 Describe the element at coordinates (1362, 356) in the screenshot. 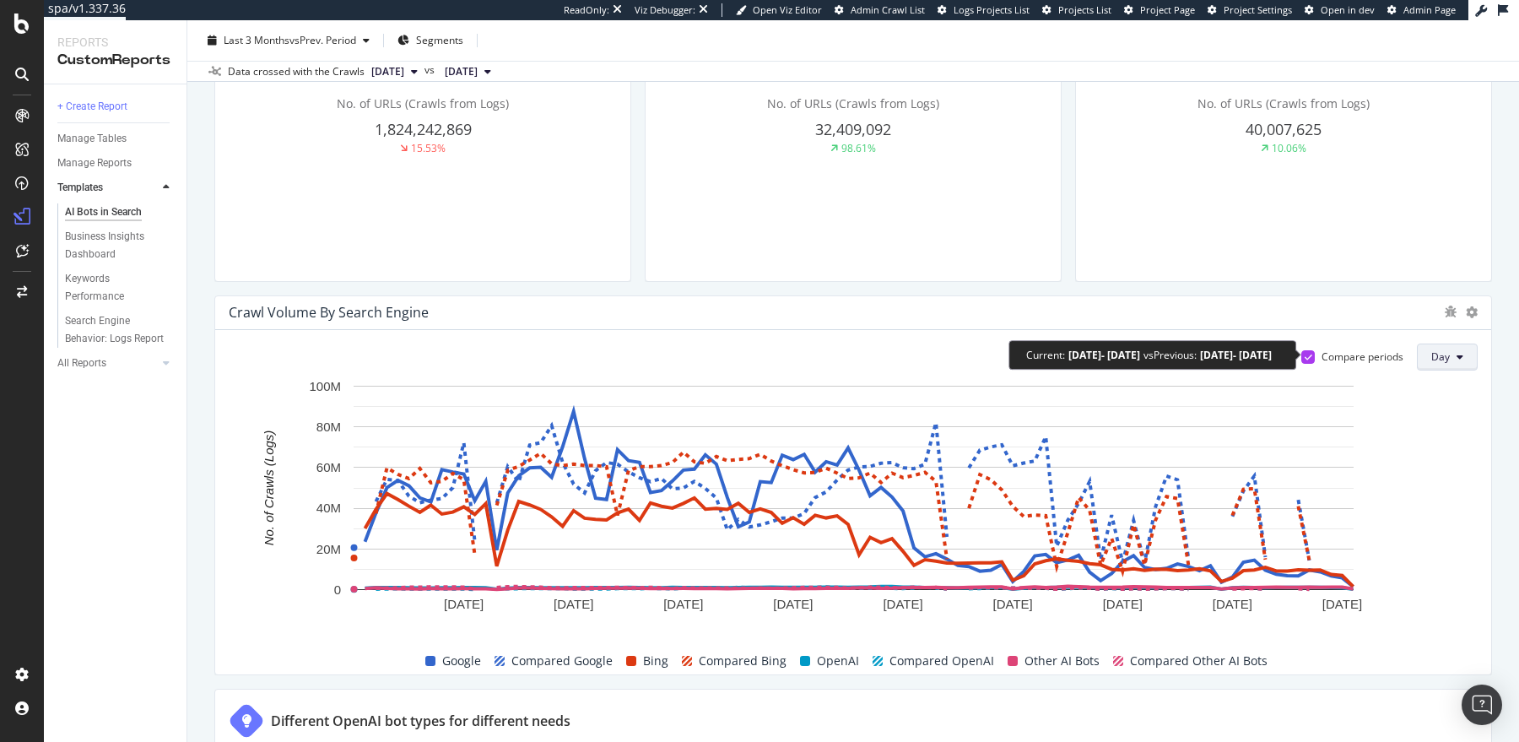

I see `div: Compare periods` at that location.